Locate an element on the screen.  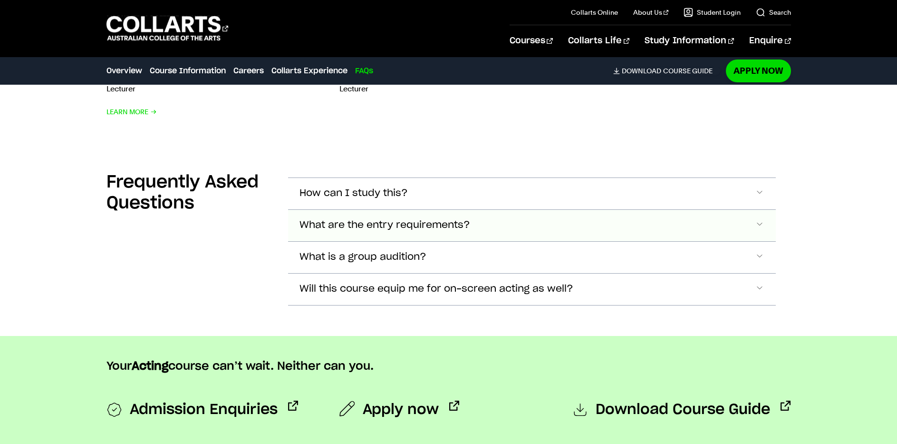
span: Download Course Guide is located at coordinates (683, 410).